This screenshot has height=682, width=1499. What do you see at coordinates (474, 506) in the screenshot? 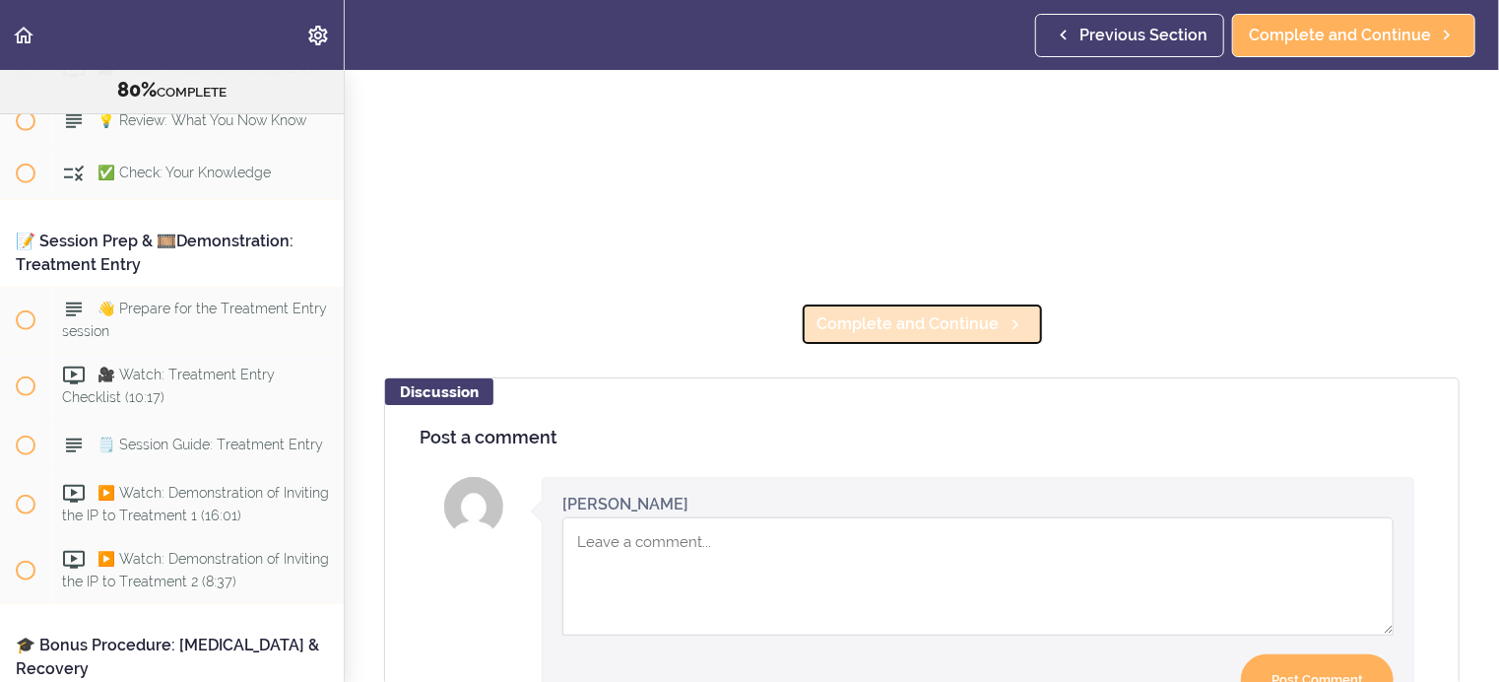
I see `img: Laurie Santiago-Hoooper` at bounding box center [474, 506].